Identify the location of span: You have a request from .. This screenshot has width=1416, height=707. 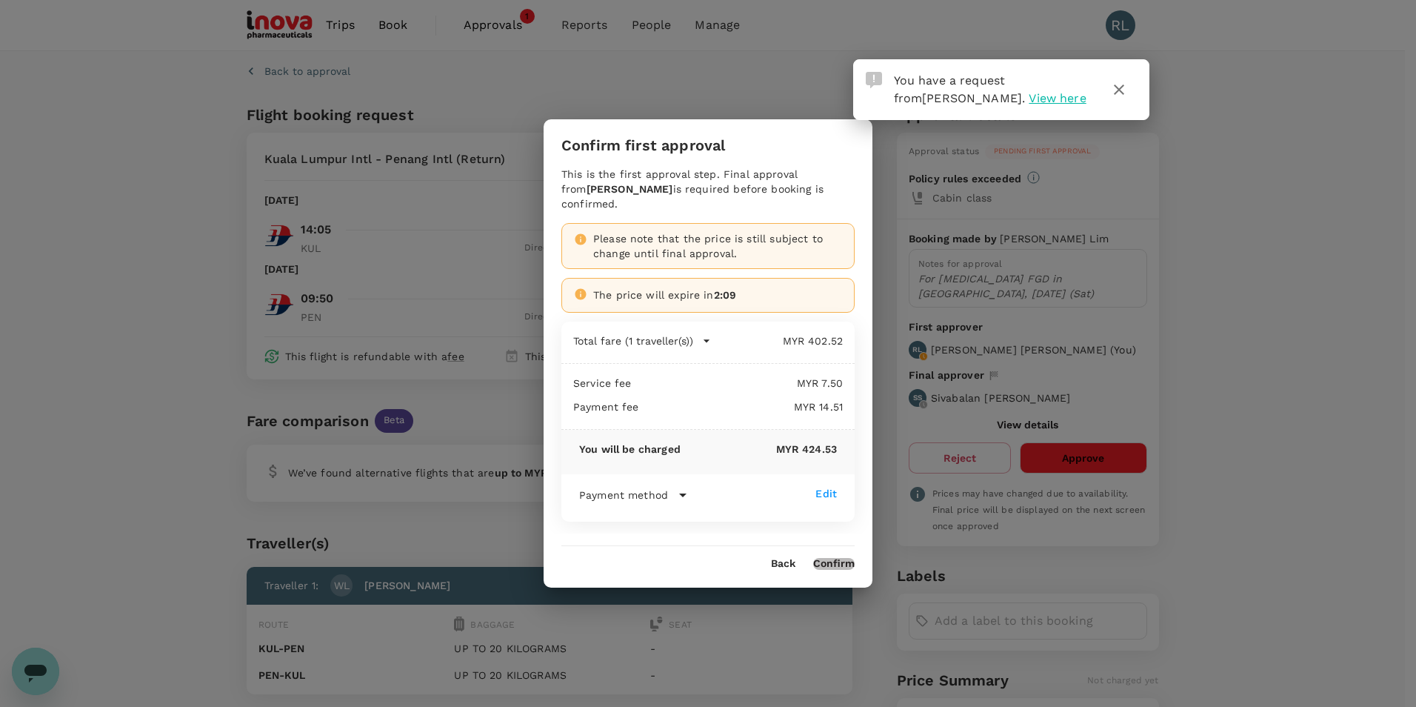
(960, 89).